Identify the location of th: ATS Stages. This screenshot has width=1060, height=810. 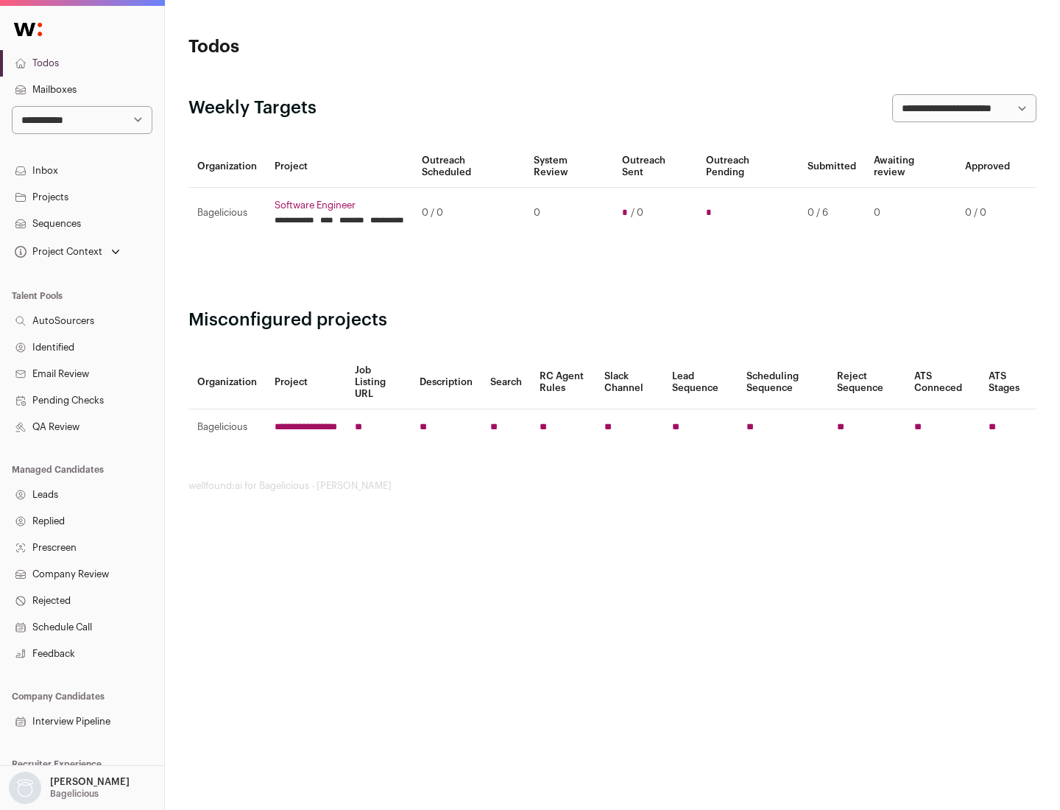
(1008, 382).